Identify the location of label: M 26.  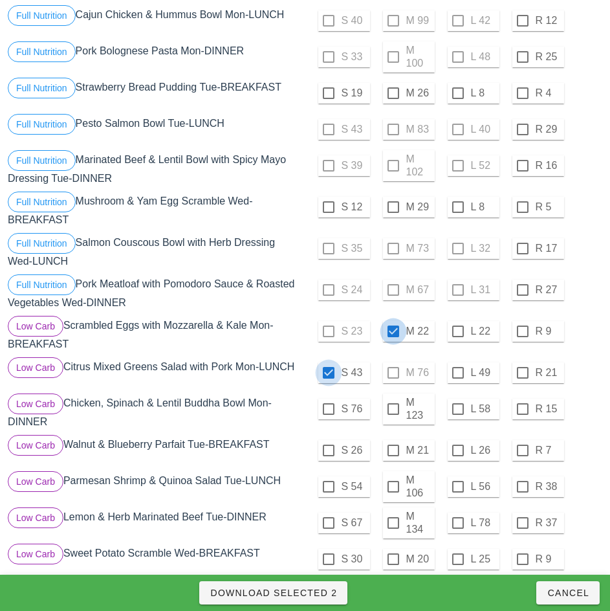
(419, 93).